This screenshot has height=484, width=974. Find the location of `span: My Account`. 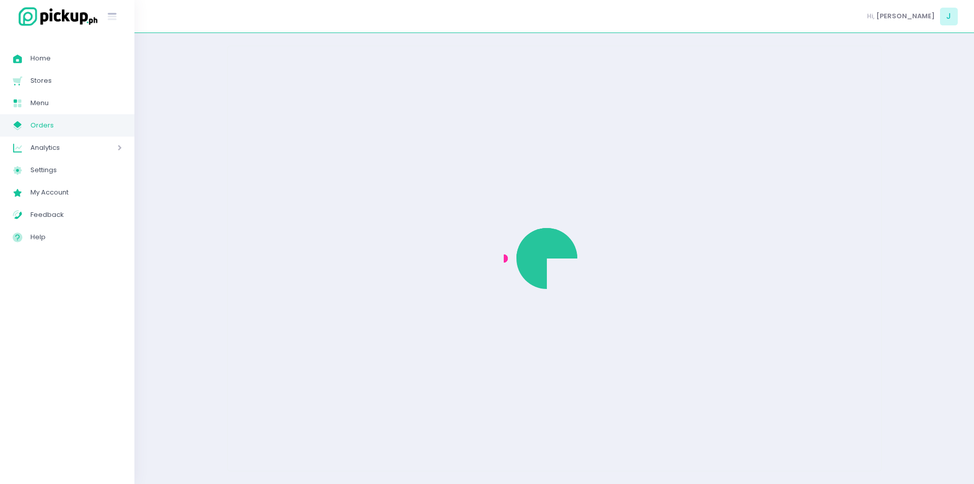

span: My Account is located at coordinates (76, 192).